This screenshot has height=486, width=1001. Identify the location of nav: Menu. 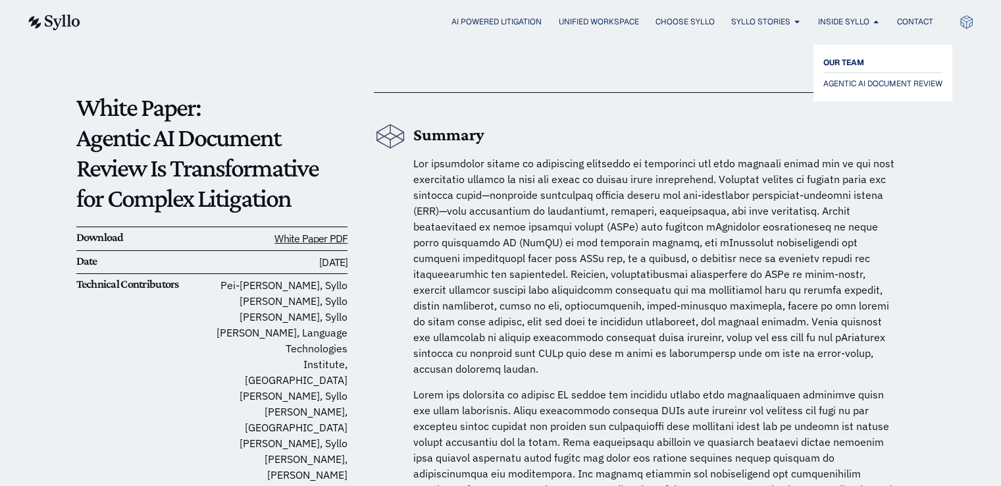
(519, 22).